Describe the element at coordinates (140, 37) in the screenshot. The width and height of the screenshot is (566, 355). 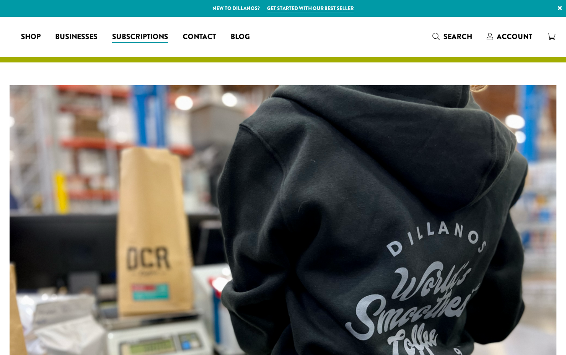
I see `span: Subscriptions` at that location.